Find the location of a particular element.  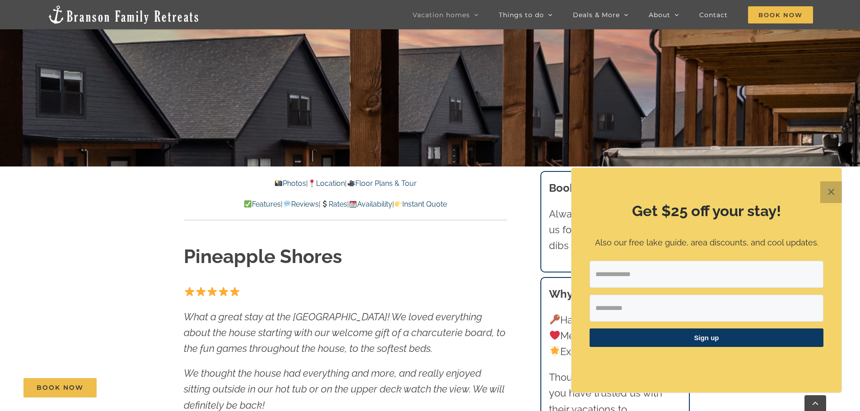

a: Floor Plans & Tour is located at coordinates (381, 183).